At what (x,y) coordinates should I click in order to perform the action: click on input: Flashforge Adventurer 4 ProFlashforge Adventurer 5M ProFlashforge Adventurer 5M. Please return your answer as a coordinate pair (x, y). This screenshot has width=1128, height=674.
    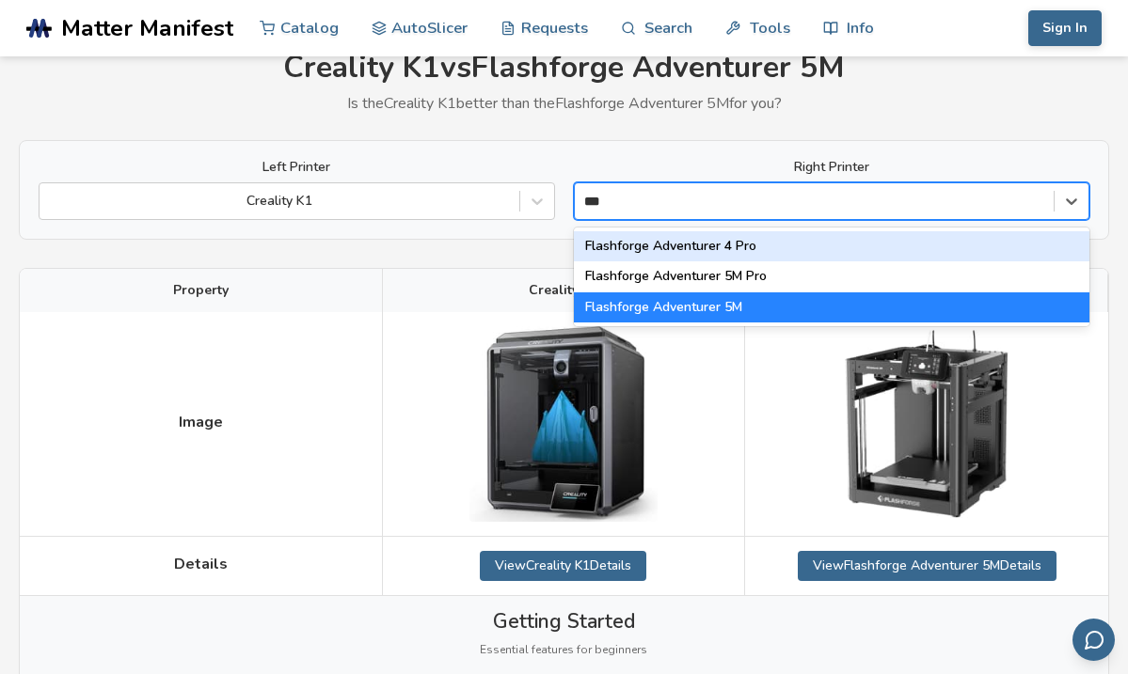
    Looking at the image, I should click on (594, 201).